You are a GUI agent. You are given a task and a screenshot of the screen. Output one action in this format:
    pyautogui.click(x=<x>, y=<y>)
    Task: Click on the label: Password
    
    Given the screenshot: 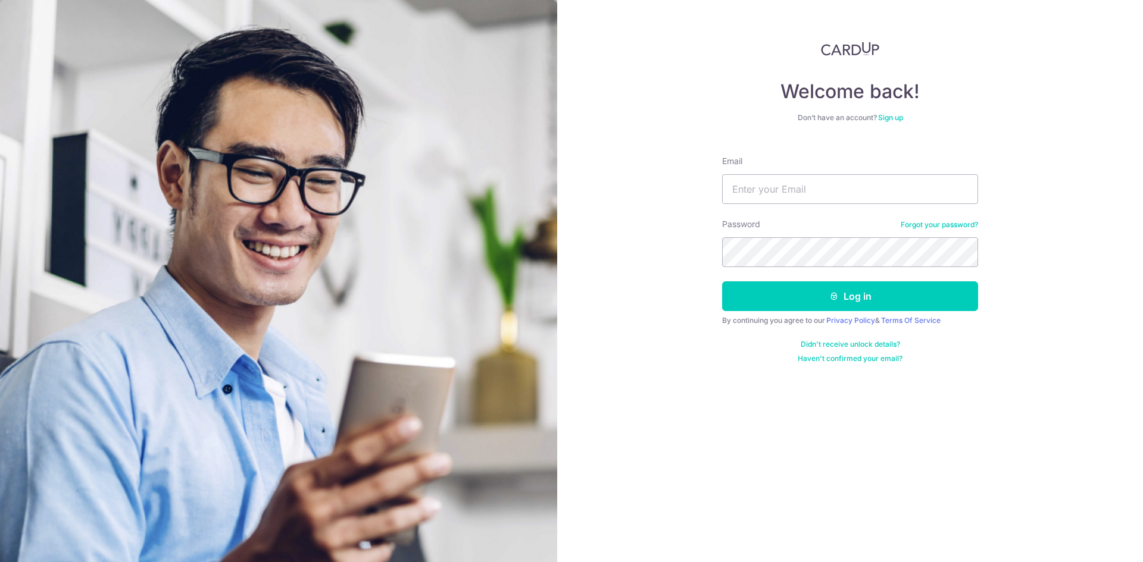 What is the action you would take?
    pyautogui.click(x=741, y=224)
    